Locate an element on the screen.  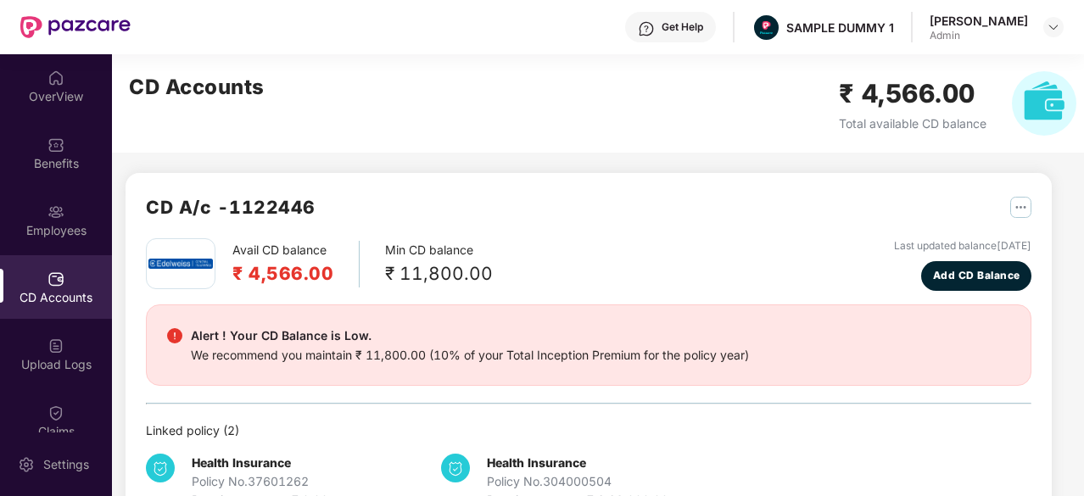
img: svg+xml;base64,PHN2ZyBpZD0iRGFuZ2VyX2FsZXJ0IiBkYXRhLW5hbWU9IkRhbmdlciBhbGVydCIgeG1sbnM9Imh0dHA6Ly... is located at coordinates (175, 336).